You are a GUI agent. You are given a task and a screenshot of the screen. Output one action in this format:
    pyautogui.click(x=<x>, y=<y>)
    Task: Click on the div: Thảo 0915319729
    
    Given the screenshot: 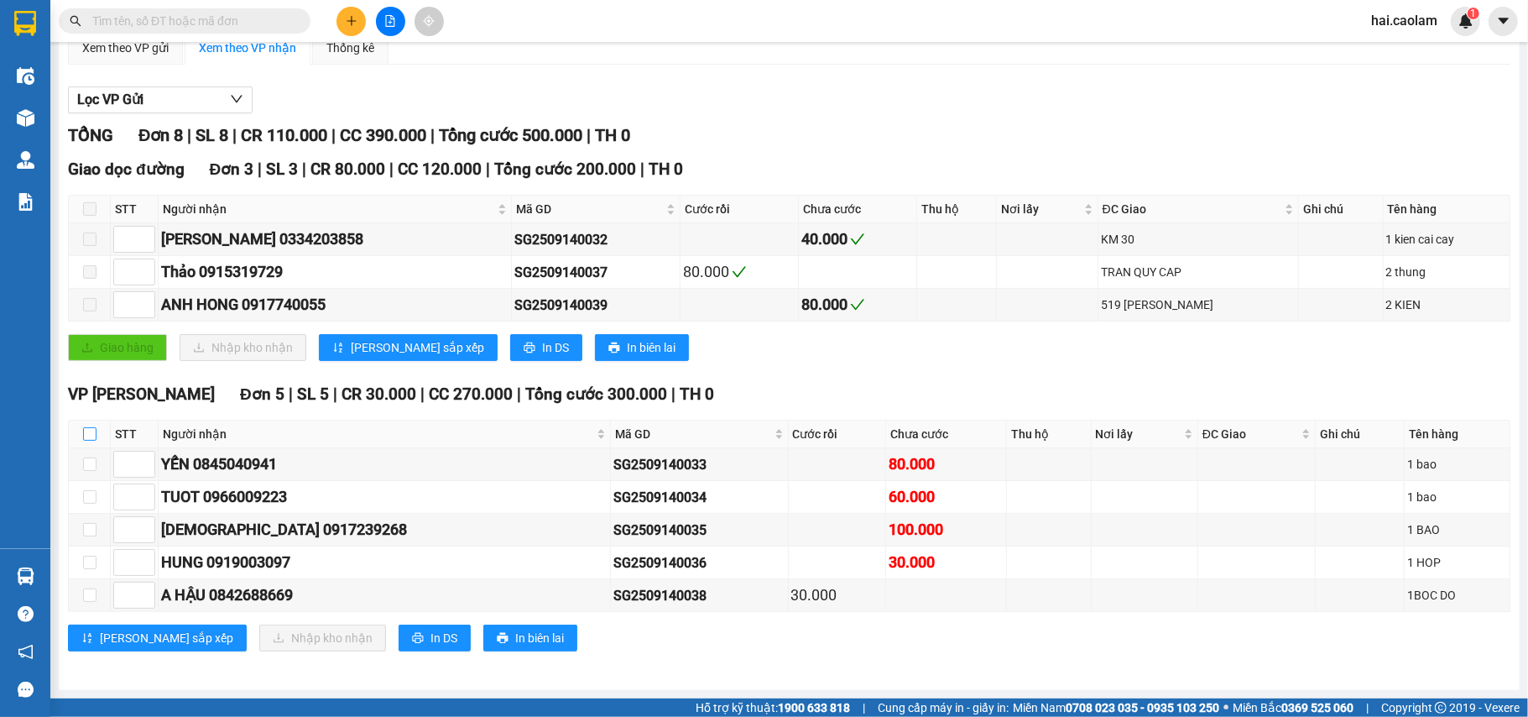 What is the action you would take?
    pyautogui.click(x=335, y=272)
    